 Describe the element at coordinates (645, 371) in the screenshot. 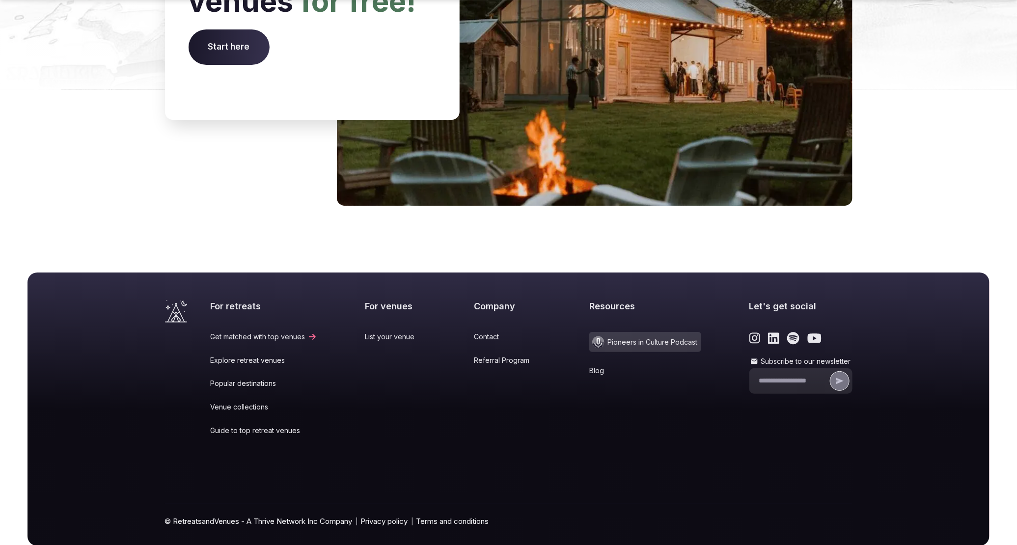

I see `a: Blog` at that location.